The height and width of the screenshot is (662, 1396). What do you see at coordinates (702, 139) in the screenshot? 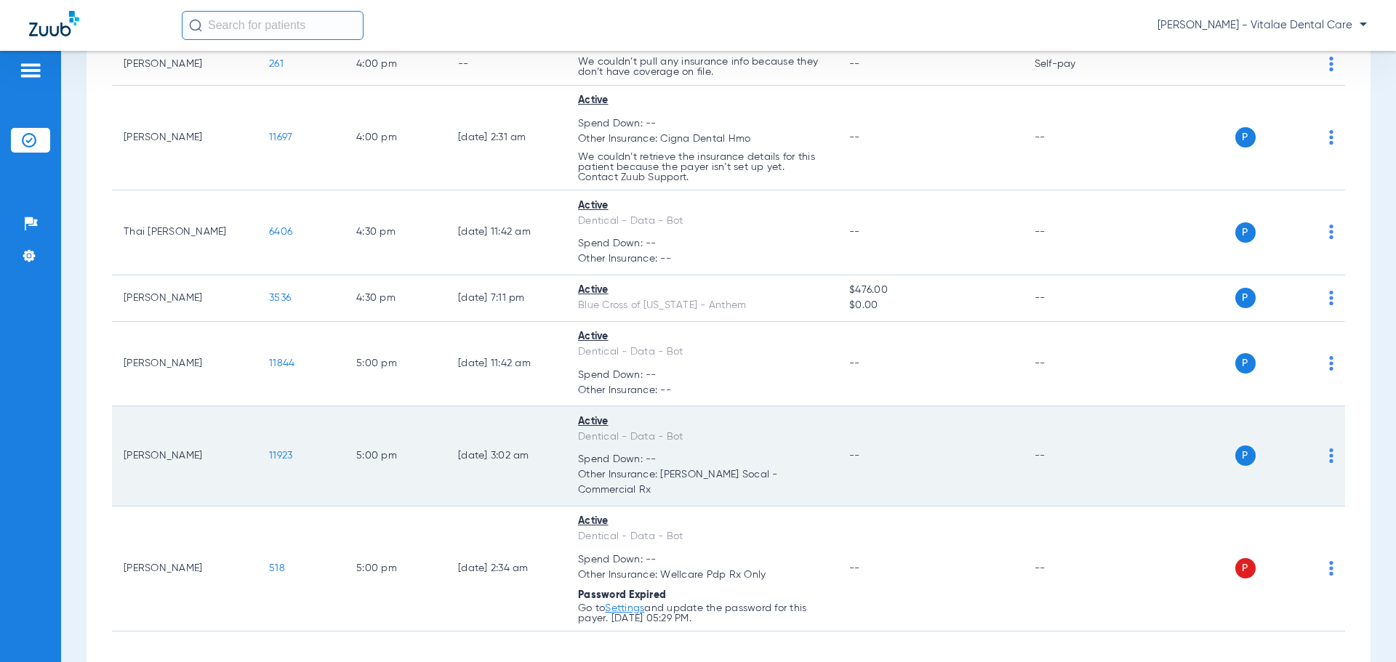
I see `span: Other Insurance: Cigna Dental Hmo` at bounding box center [702, 139].